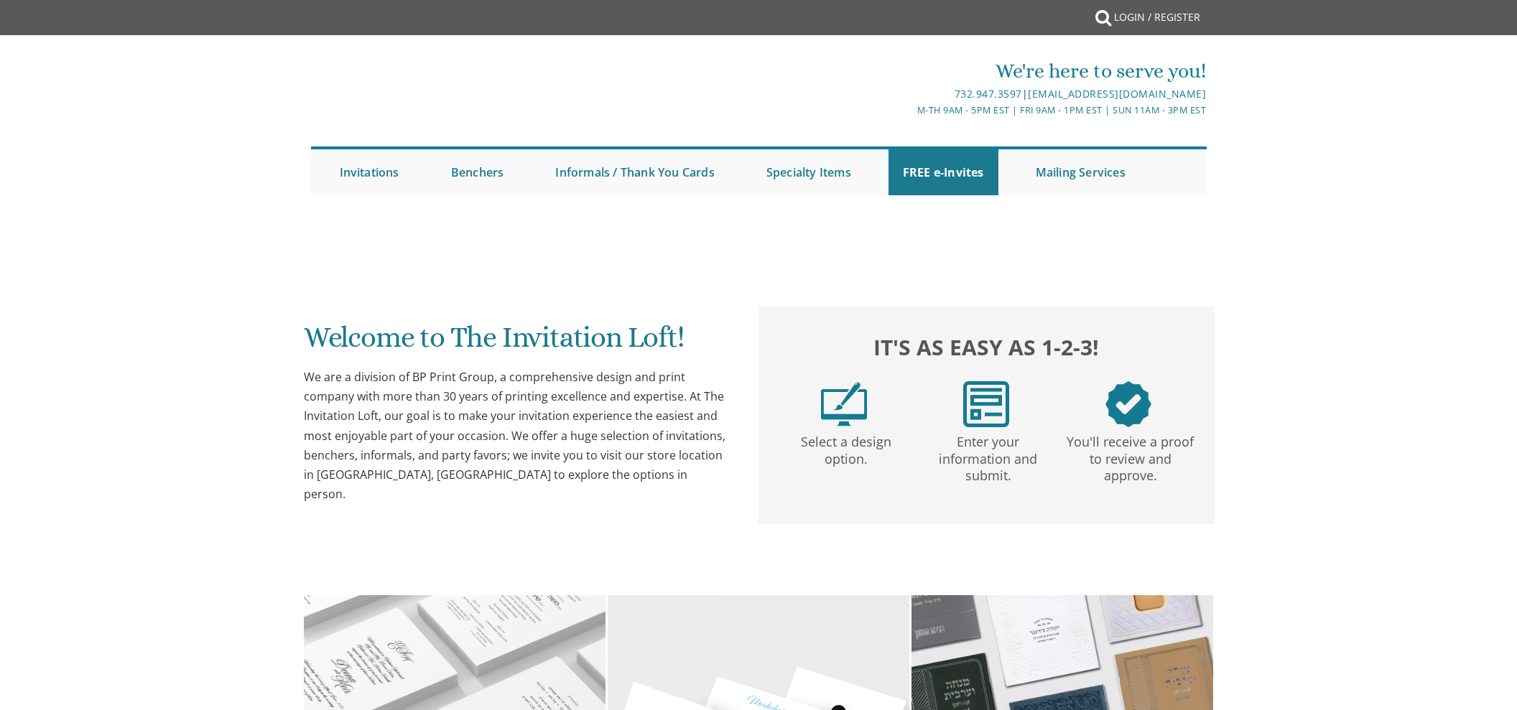  What do you see at coordinates (908, 71) in the screenshot?
I see `div: We're here to serve you!` at bounding box center [908, 71].